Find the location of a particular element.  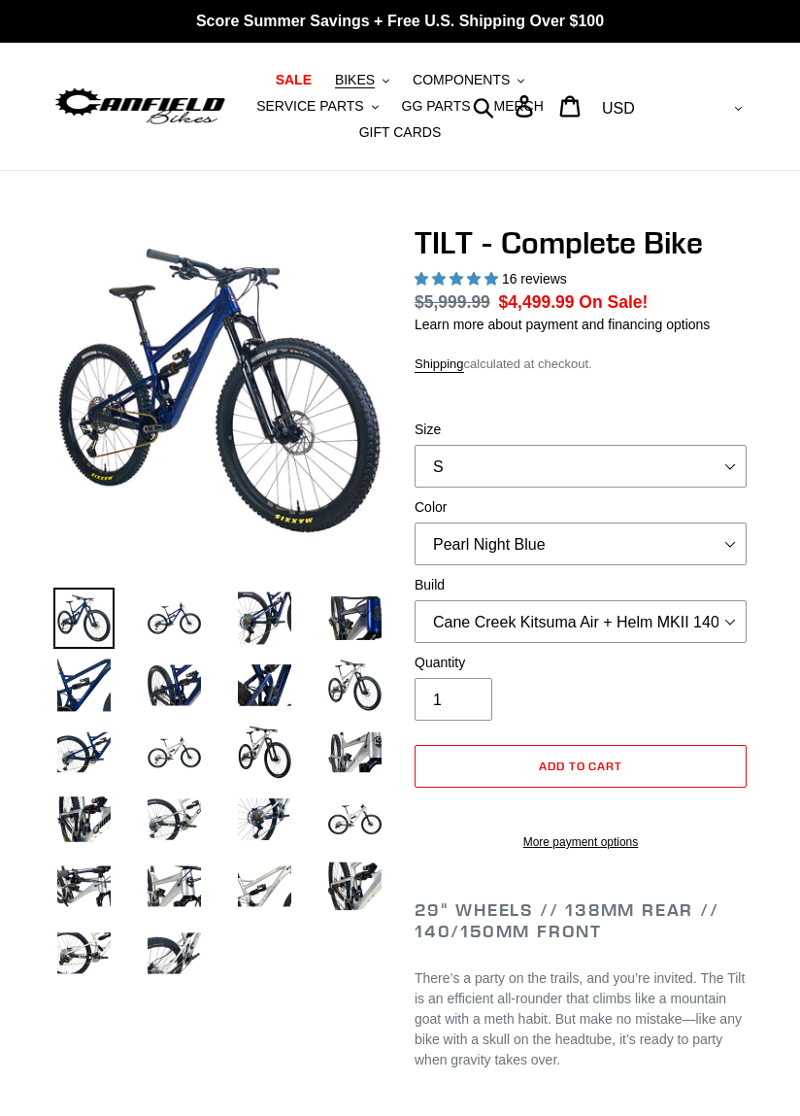

button: Add to cart is located at coordinates (581, 766).